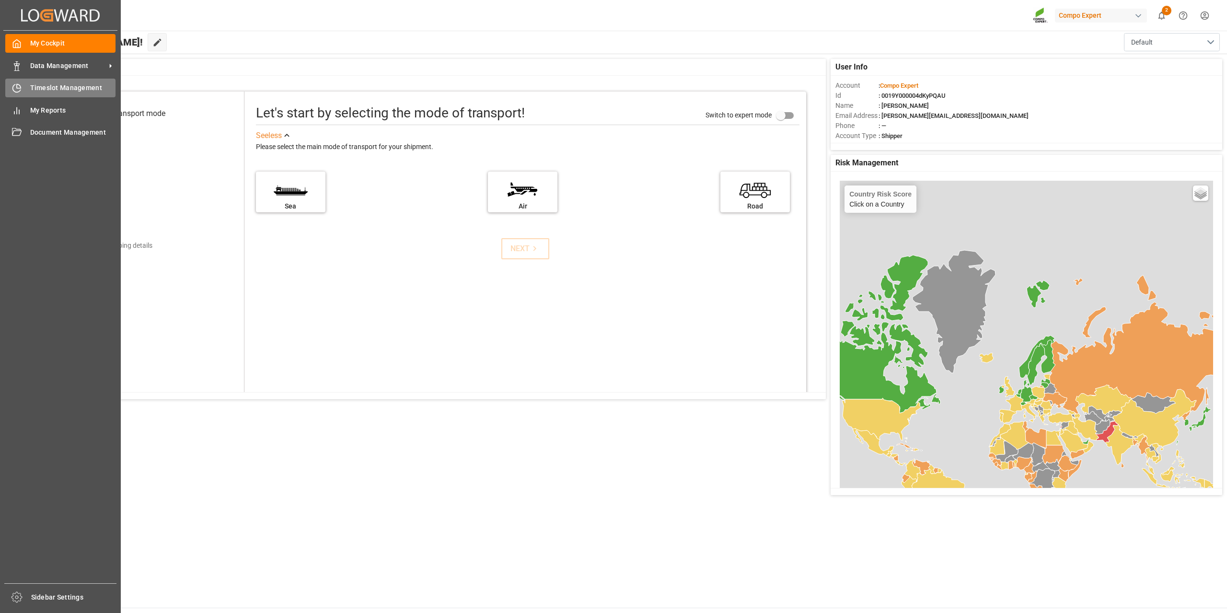 The image size is (1227, 613). What do you see at coordinates (1142, 42) in the screenshot?
I see `span: Default` at bounding box center [1142, 42].